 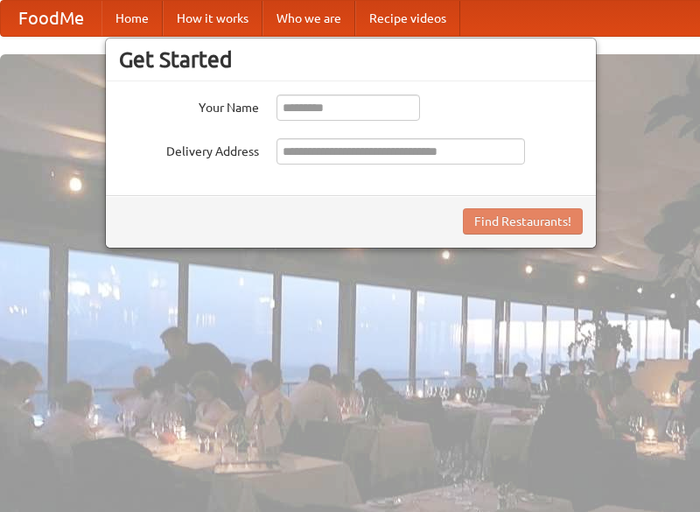 What do you see at coordinates (408, 18) in the screenshot?
I see `a: Recipe videos` at bounding box center [408, 18].